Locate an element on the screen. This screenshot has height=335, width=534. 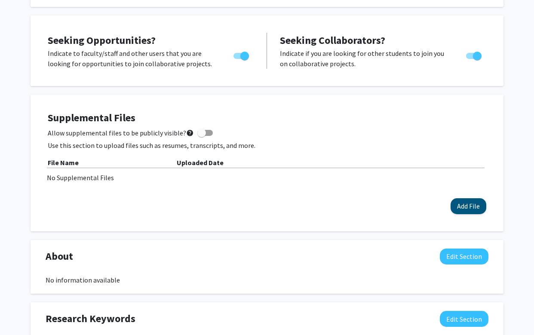
span: Research Keywords is located at coordinates (90, 318).